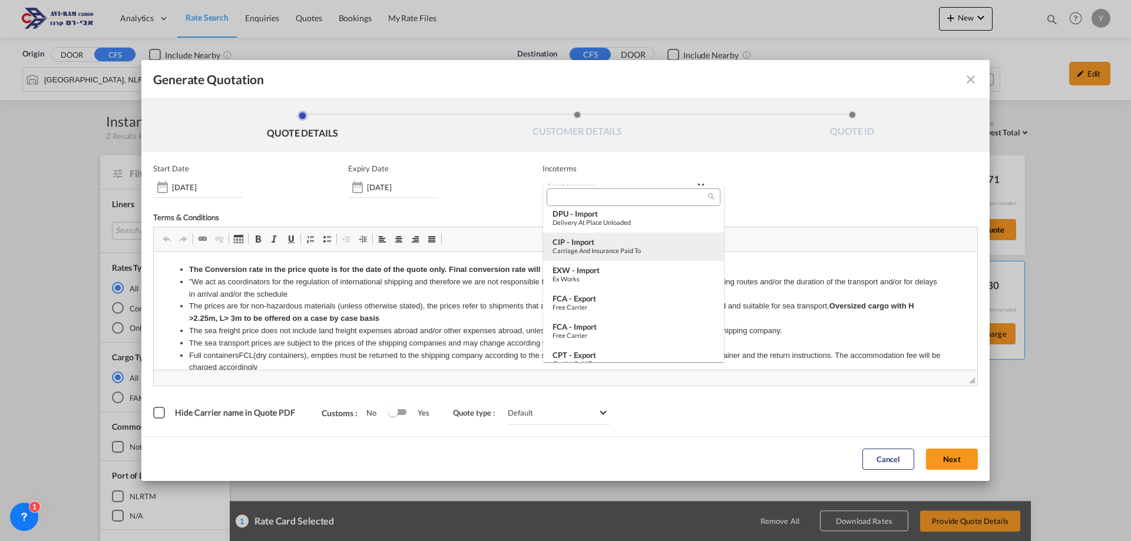 This screenshot has width=1131, height=541. Describe the element at coordinates (633, 355) in the screenshot. I see `div: CPT - export` at that location.